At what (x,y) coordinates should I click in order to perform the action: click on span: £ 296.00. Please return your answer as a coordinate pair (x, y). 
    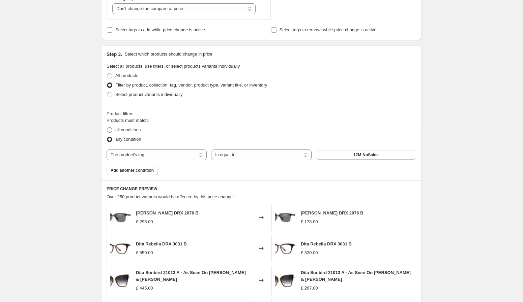
    Looking at the image, I should click on (144, 222).